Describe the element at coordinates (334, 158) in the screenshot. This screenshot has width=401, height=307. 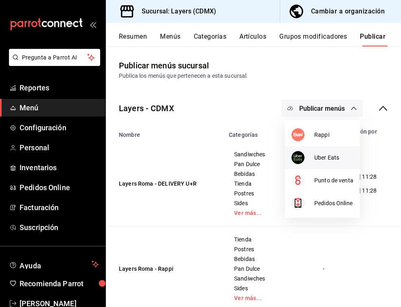
I see `span: Uber Eats` at that location.